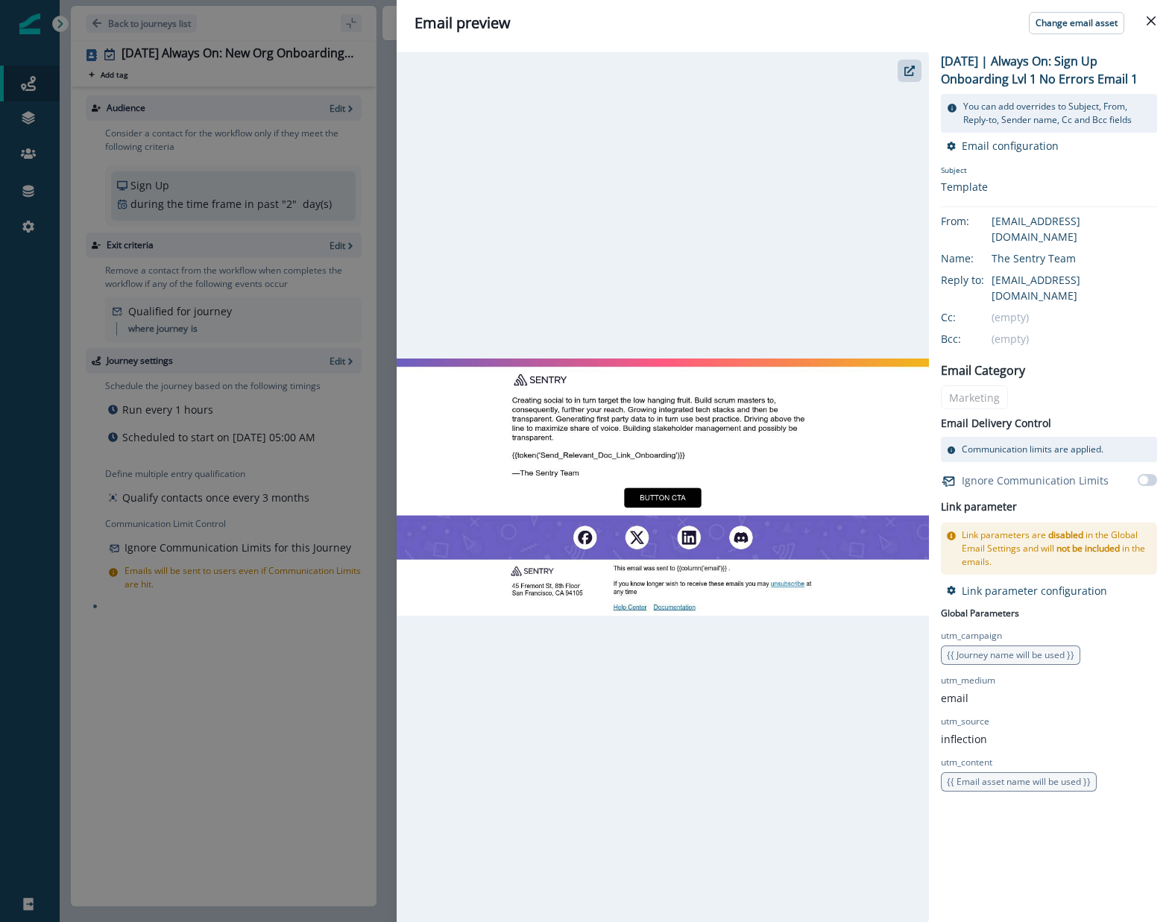 The width and height of the screenshot is (1172, 922). I want to click on p: You can add overrides to Subject, From, Reply-to, Sender name, Cc and Bcc fields, so click(1057, 113).